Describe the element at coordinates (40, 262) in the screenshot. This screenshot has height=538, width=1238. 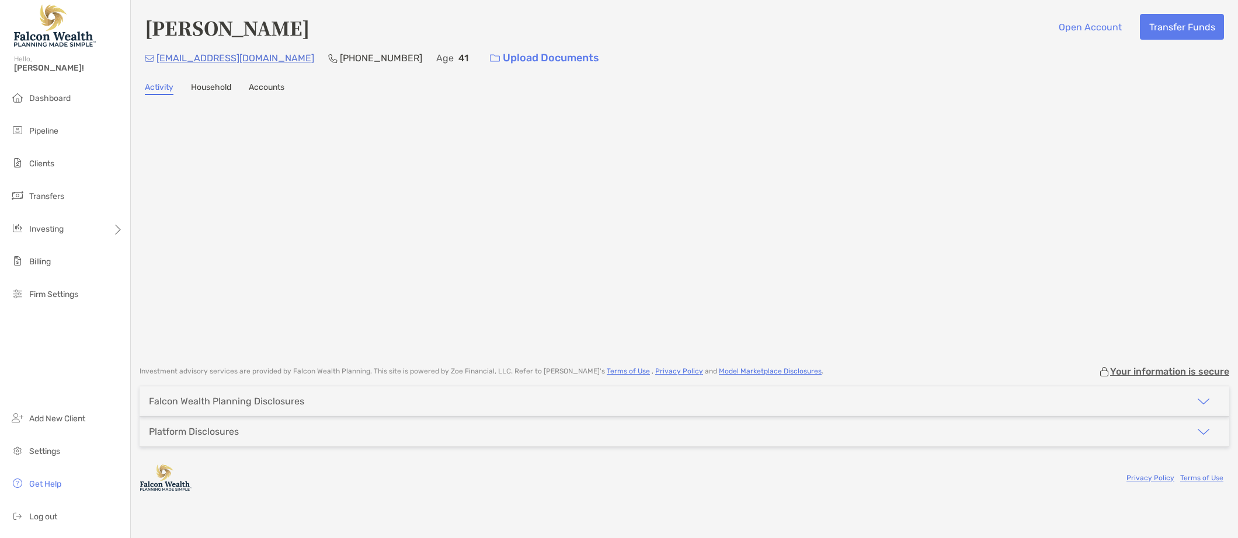
I see `span: Billing` at that location.